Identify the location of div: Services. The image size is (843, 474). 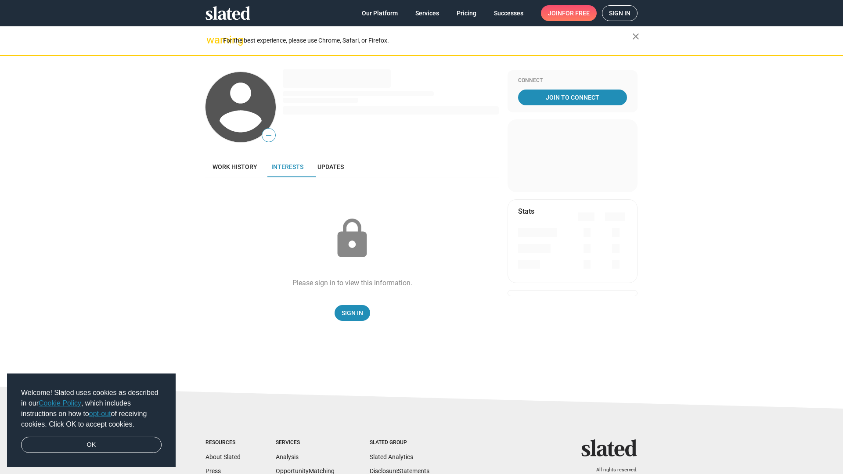
(305, 443).